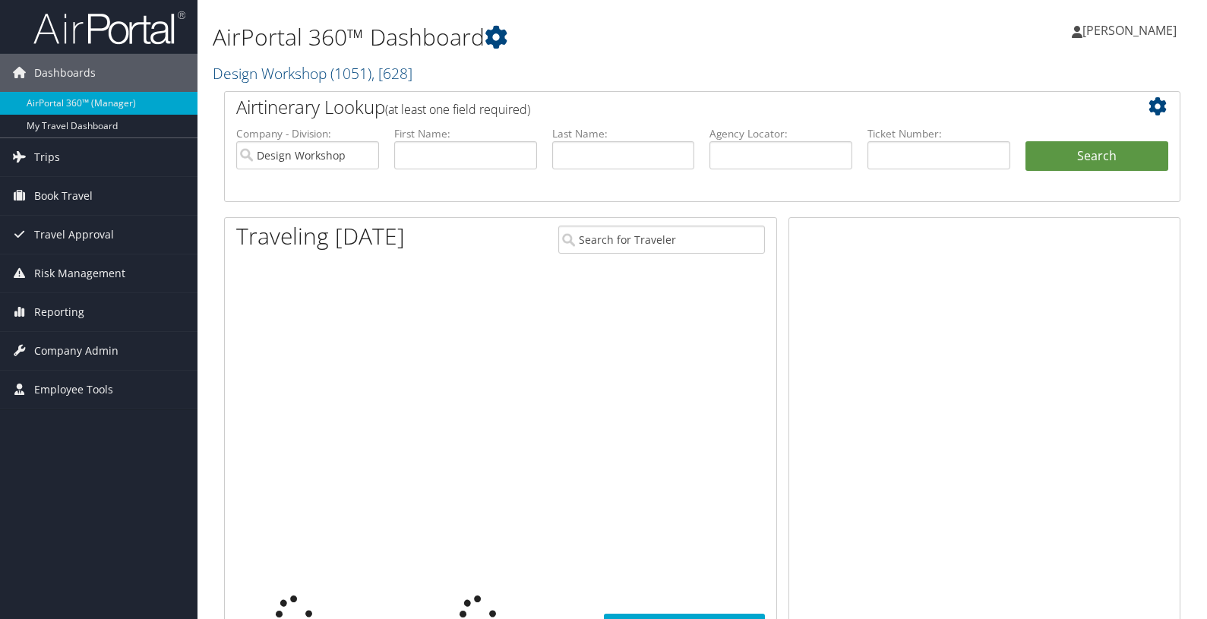  What do you see at coordinates (351, 73) in the screenshot?
I see `span: ( 1051 )` at bounding box center [351, 73].